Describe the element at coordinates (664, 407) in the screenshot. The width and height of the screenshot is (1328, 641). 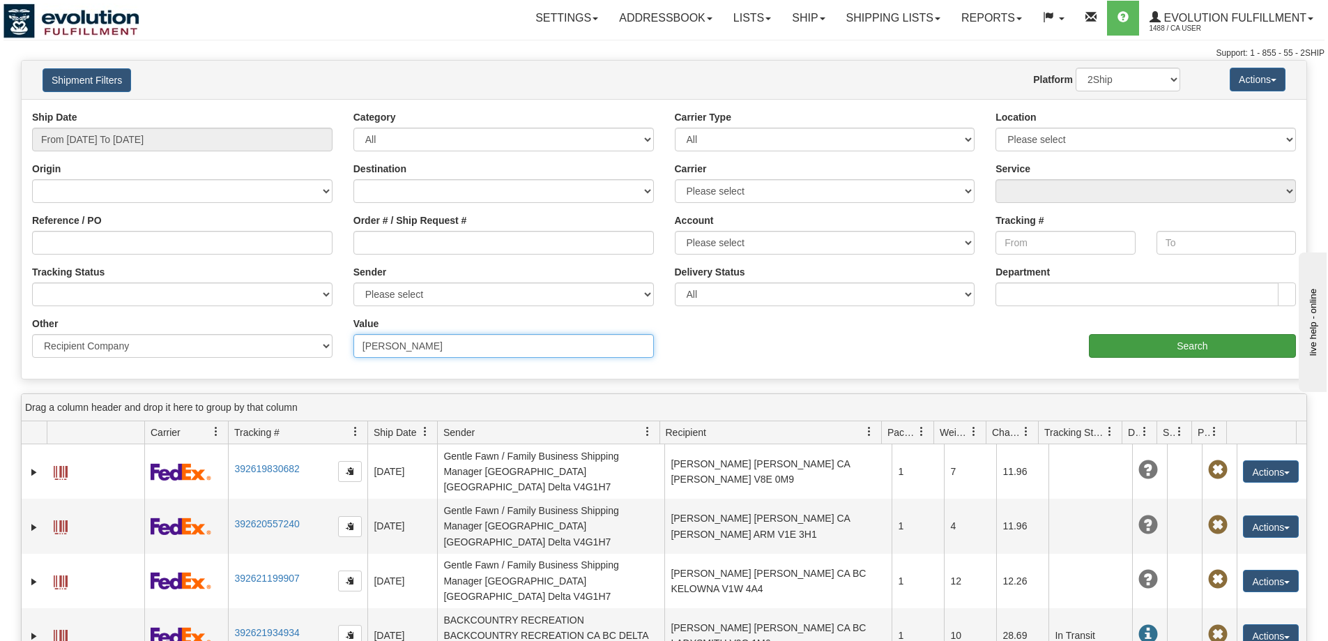
I see `div: grid grouping header` at that location.